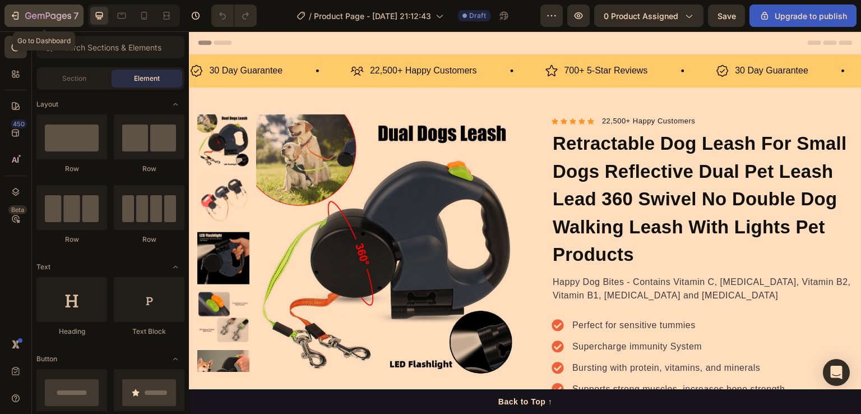 This screenshot has width=861, height=414. Describe the element at coordinates (44, 16) in the screenshot. I see `button: 7` at that location.